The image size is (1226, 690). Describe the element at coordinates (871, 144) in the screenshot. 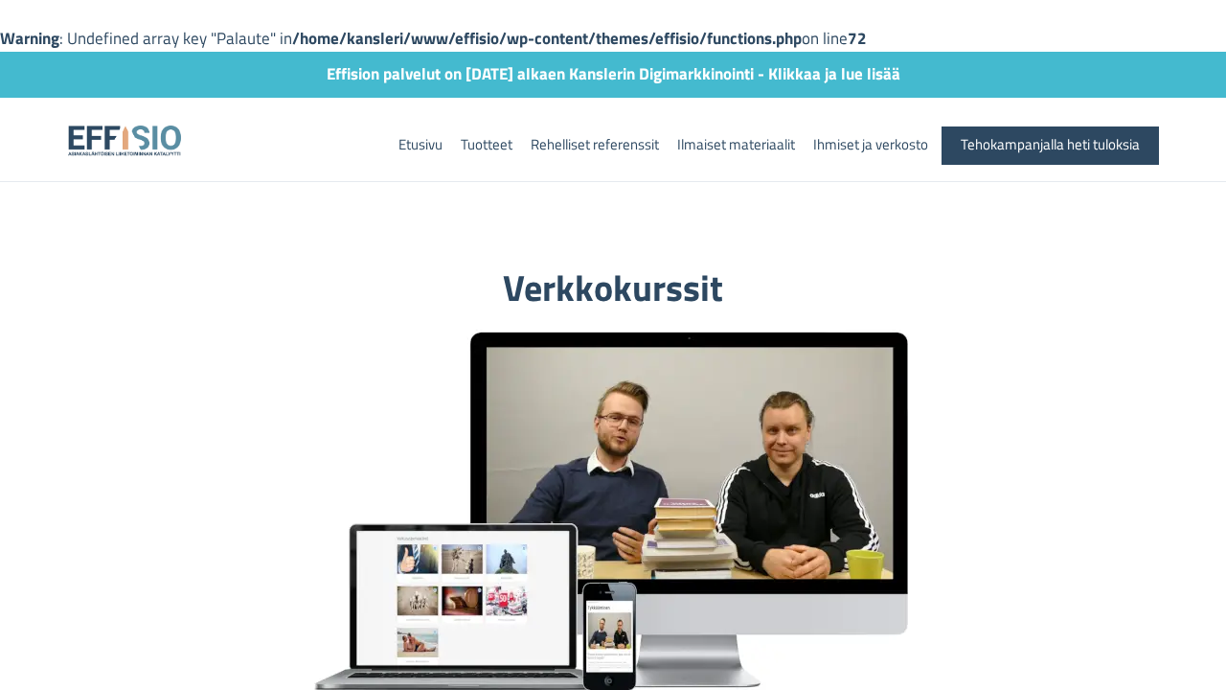

I see `a: Ihmiset ja verkosto` at that location.